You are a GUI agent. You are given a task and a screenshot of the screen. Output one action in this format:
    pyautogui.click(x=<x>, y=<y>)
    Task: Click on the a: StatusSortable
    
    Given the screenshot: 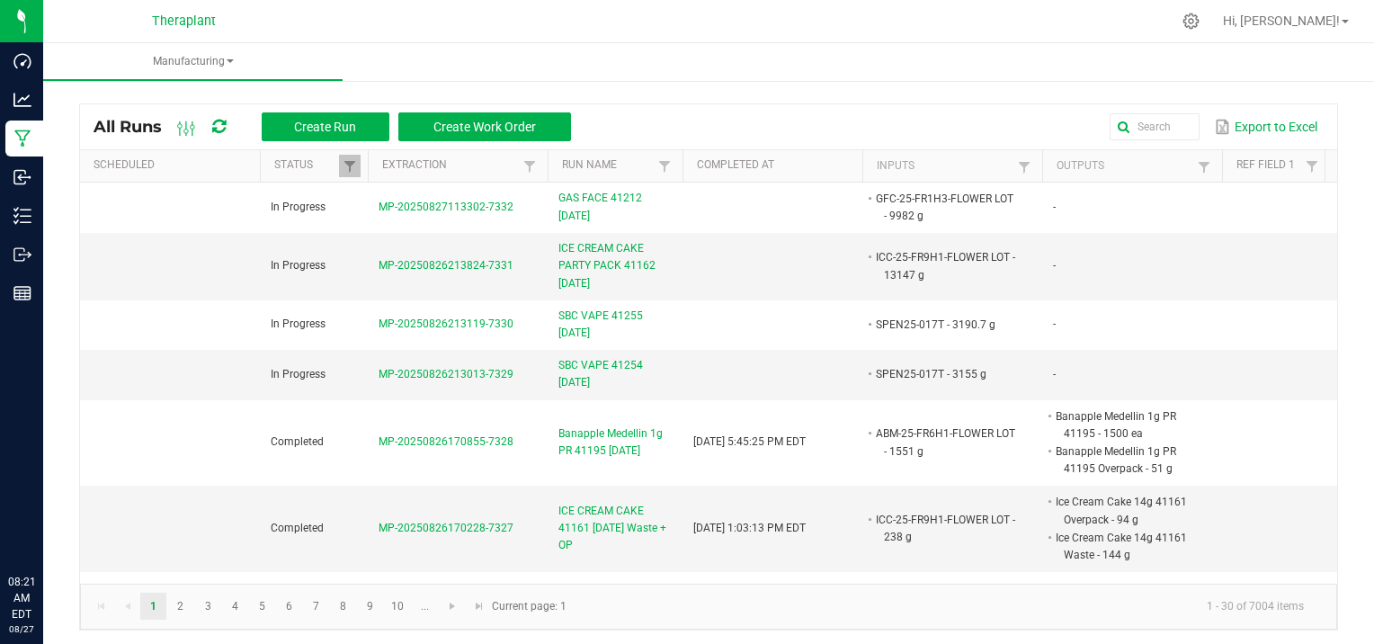 What is the action you would take?
    pyautogui.click(x=306, y=166)
    